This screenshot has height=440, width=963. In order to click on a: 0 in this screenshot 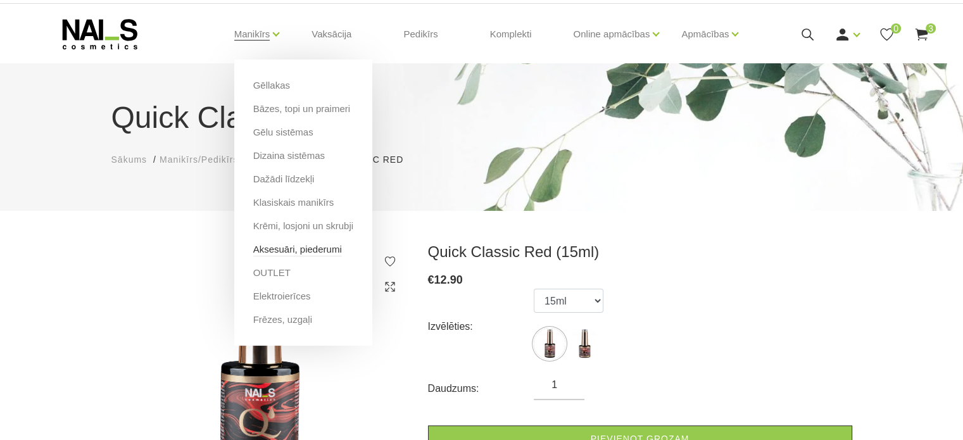, I will do `click(886, 34)`.